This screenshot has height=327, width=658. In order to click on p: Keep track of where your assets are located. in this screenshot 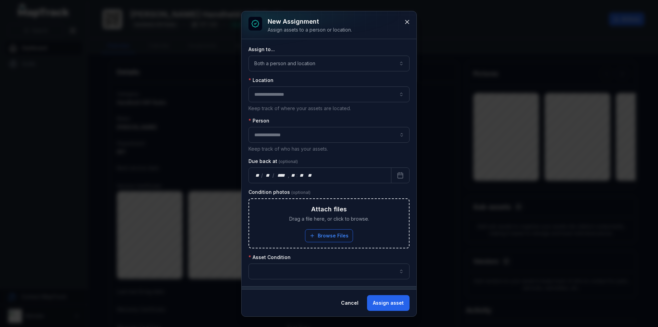, I will do `click(329, 108)`.